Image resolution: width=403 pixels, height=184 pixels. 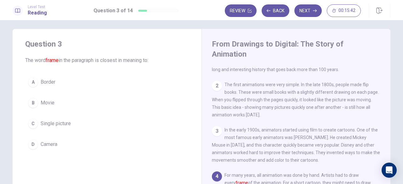 I want to click on button: CSingle picture, so click(x=107, y=124).